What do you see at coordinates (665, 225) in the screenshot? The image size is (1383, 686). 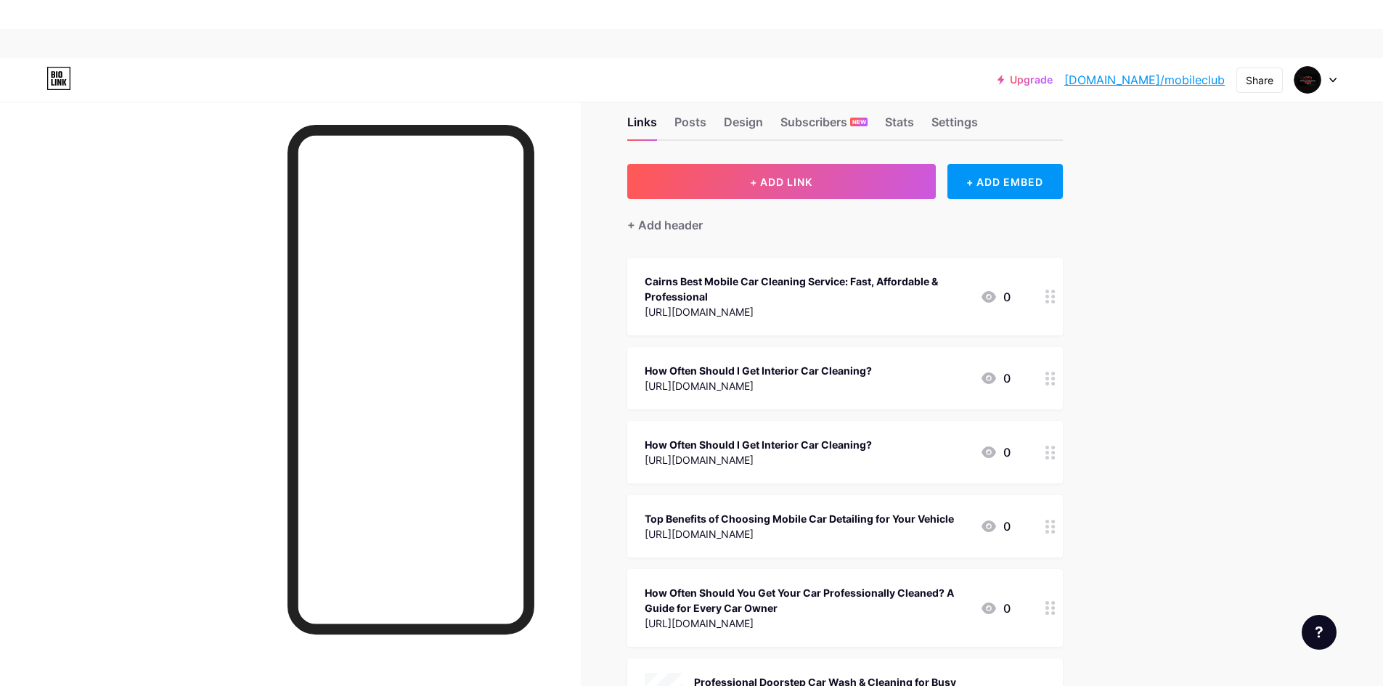 I see `div: + Add header` at bounding box center [665, 225].